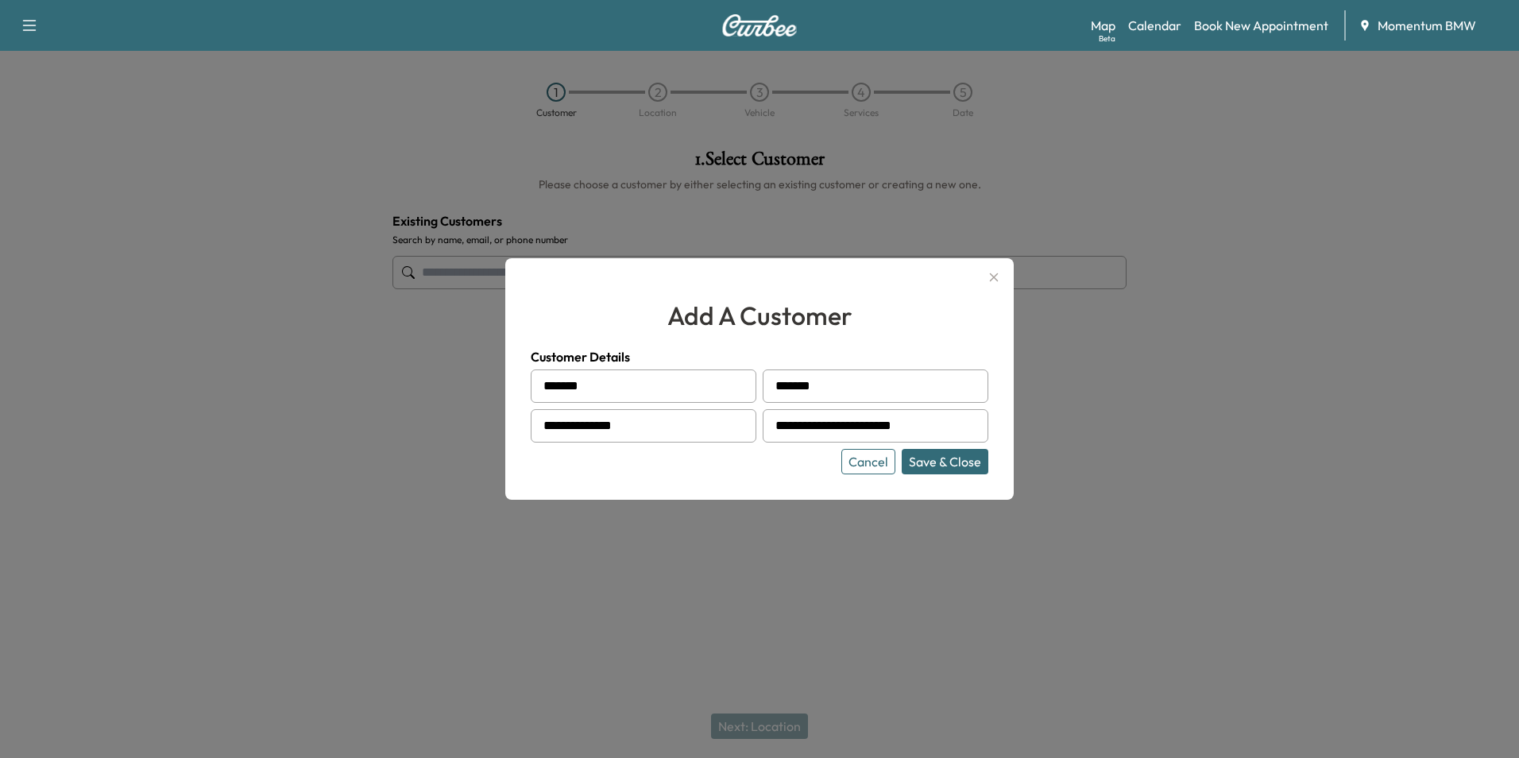 This screenshot has height=758, width=1519. Describe the element at coordinates (1155, 25) in the screenshot. I see `a: Calendar` at that location.